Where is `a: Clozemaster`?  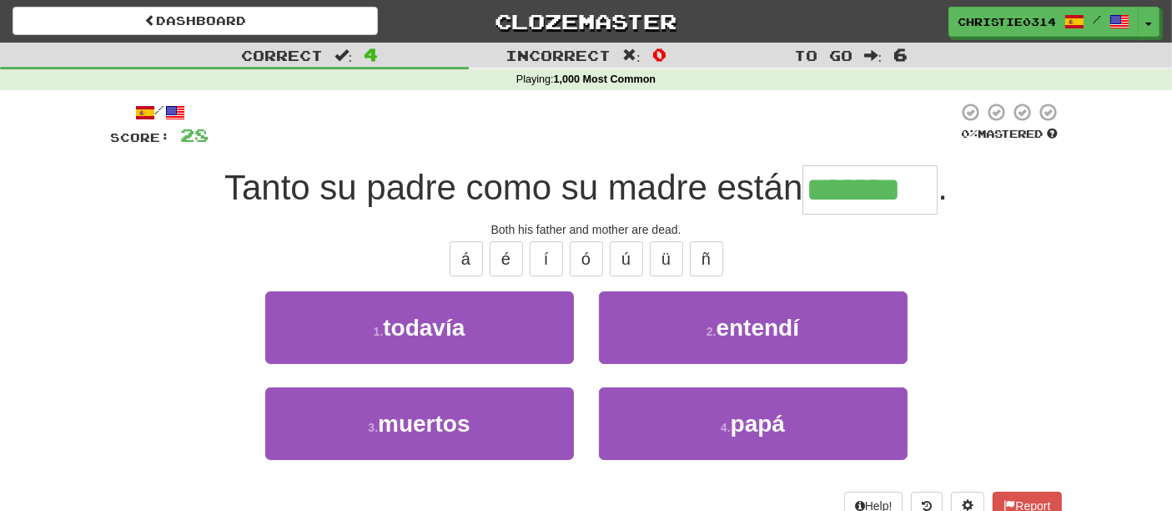 a: Clozemaster is located at coordinates (586, 21).